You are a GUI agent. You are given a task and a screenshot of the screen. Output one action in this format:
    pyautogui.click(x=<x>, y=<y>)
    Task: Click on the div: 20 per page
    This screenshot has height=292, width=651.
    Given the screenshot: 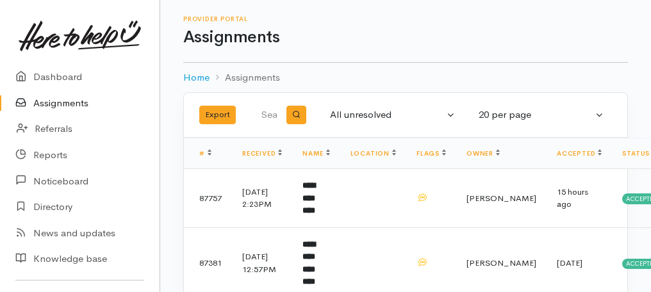 What is the action you would take?
    pyautogui.click(x=536, y=115)
    